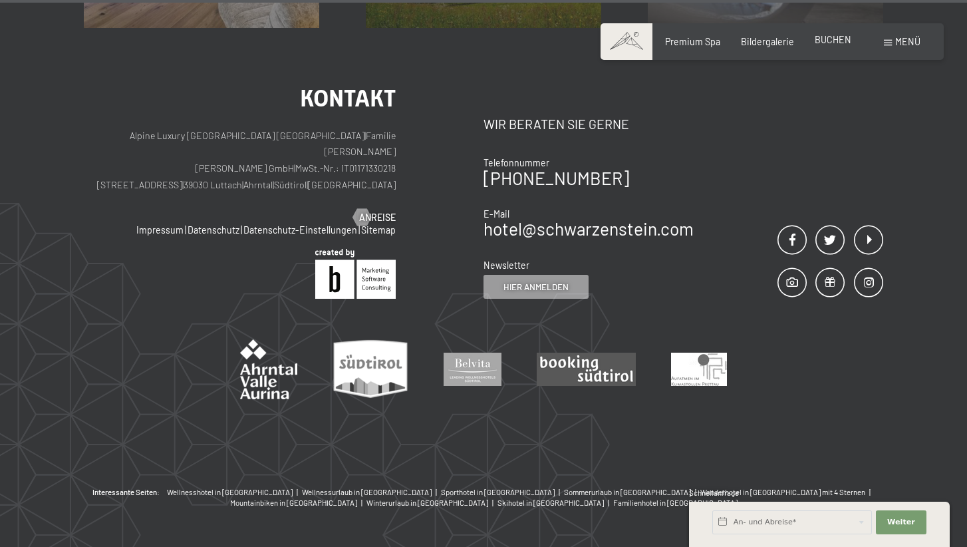 Image resolution: width=967 pixels, height=547 pixels. I want to click on a: Premium Spa, so click(692, 41).